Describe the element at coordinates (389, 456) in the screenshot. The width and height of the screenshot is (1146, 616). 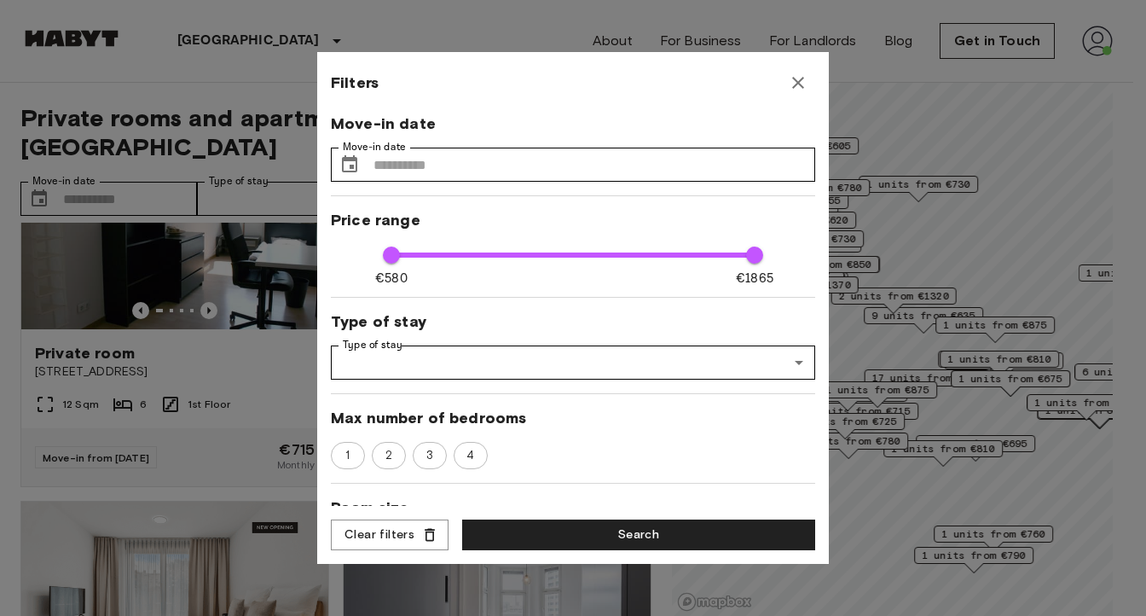
I see `div: 2` at that location.